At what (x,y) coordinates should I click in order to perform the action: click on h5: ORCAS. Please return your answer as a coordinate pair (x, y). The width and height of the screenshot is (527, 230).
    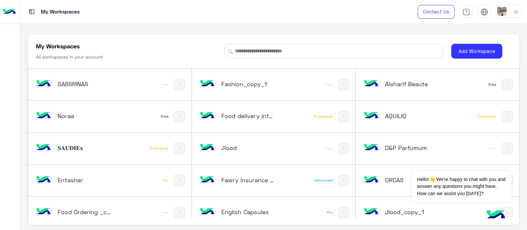
    Looking at the image, I should click on (412, 180).